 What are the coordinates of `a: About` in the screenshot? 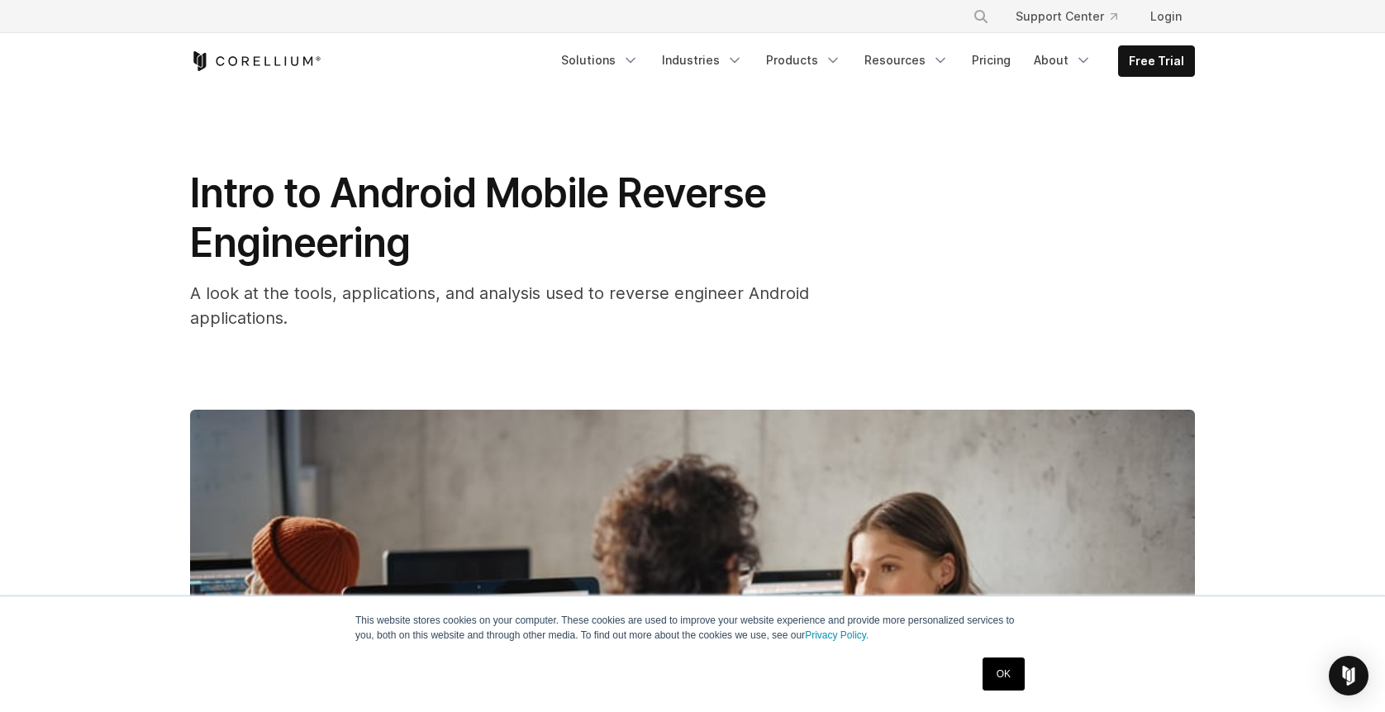 It's located at (1063, 60).